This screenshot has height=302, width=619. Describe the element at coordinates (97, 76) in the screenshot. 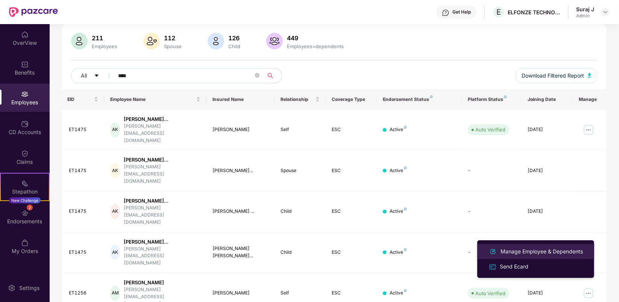

I see `span: caret-down` at that location.